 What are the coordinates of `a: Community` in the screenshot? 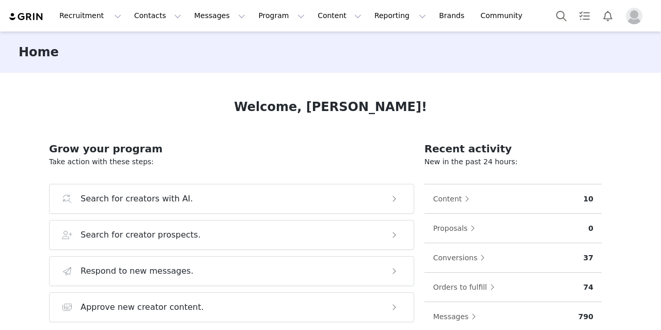 It's located at (504, 15).